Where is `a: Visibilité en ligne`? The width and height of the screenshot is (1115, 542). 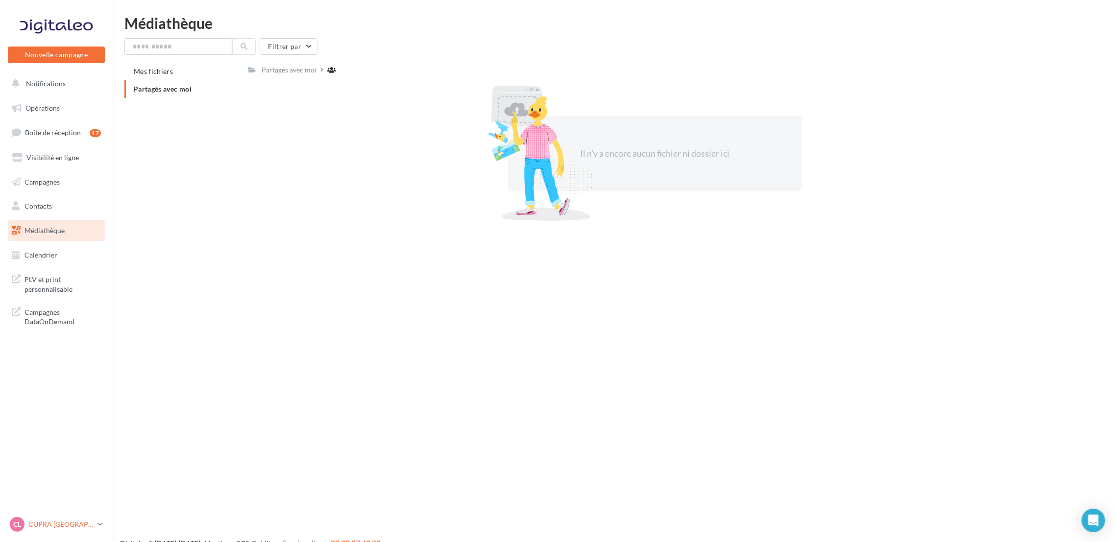
a: Visibilité en ligne is located at coordinates (56, 158).